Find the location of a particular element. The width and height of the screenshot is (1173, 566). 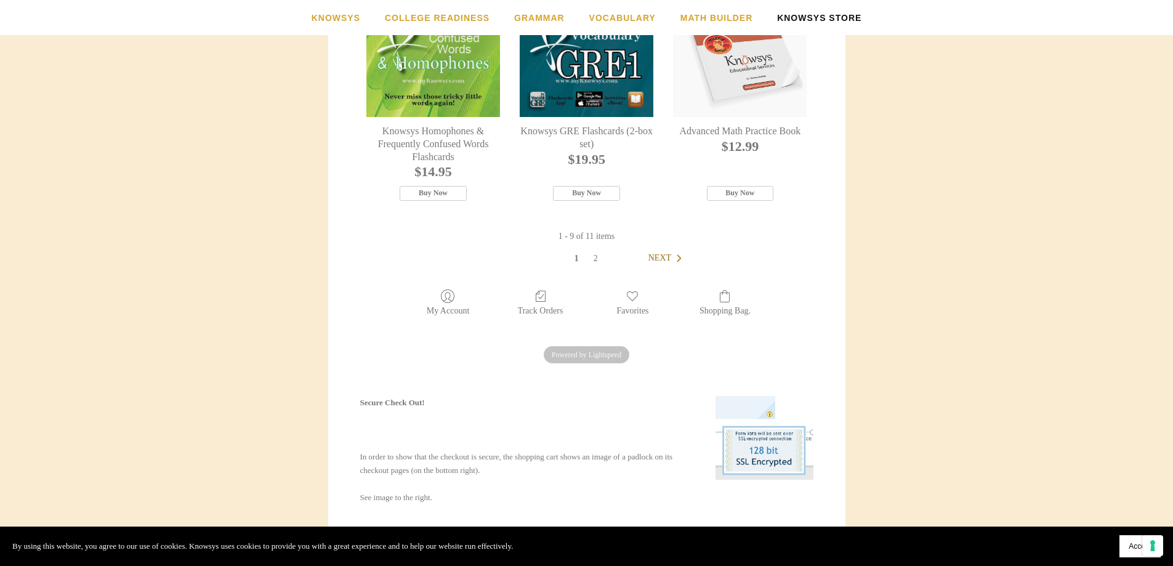

div: Advanced Math Practice Book is located at coordinates (739, 131).